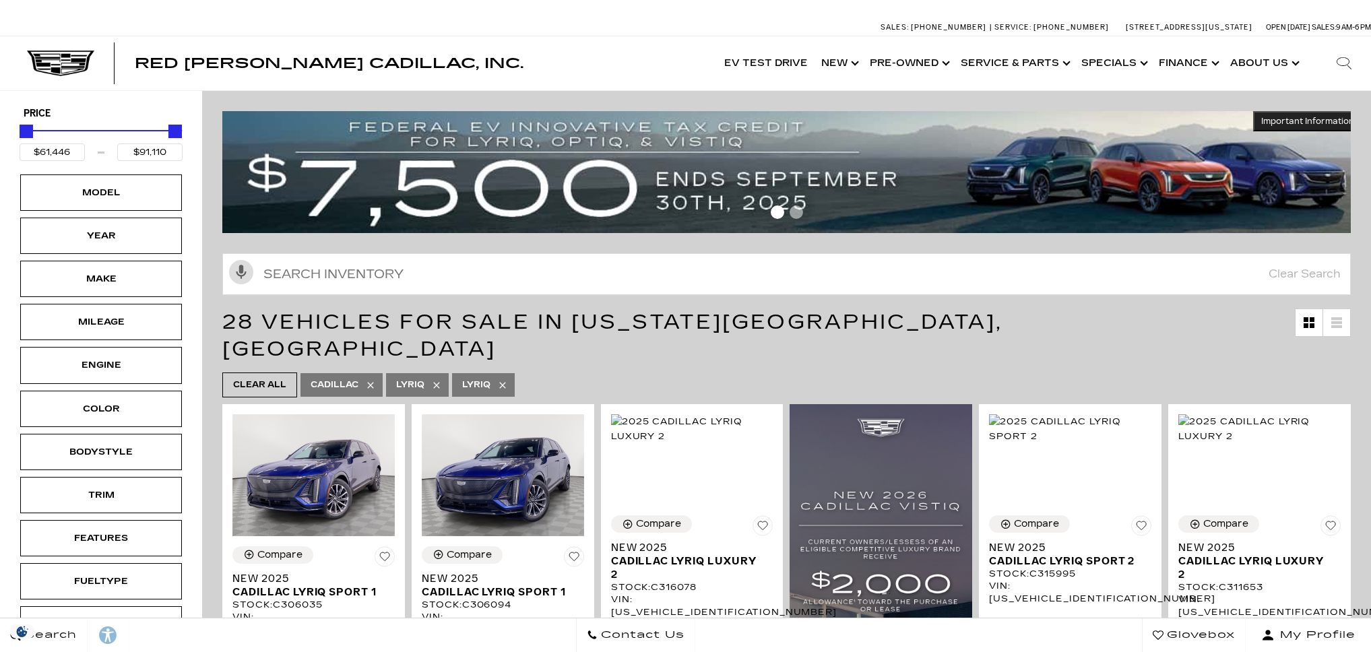  Describe the element at coordinates (101, 452) in the screenshot. I see `div: BodystyleBodystyle` at that location.